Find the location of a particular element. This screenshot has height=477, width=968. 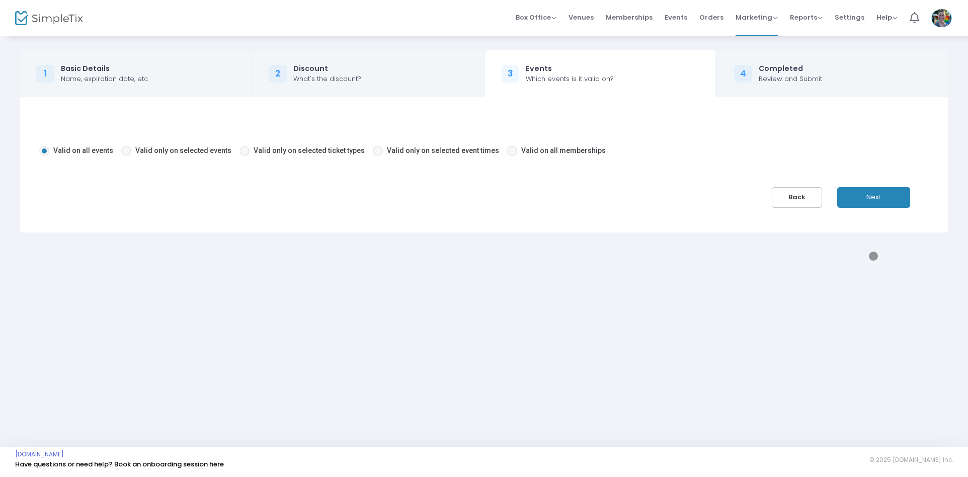

div: What's the discount? is located at coordinates (327, 79).